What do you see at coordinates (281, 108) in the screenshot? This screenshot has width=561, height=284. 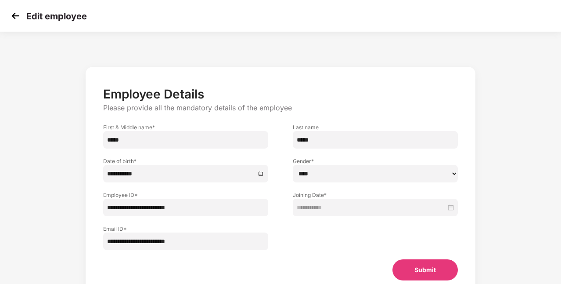 I see `p: Please provide all the mandatory details of the employee` at bounding box center [281, 108].